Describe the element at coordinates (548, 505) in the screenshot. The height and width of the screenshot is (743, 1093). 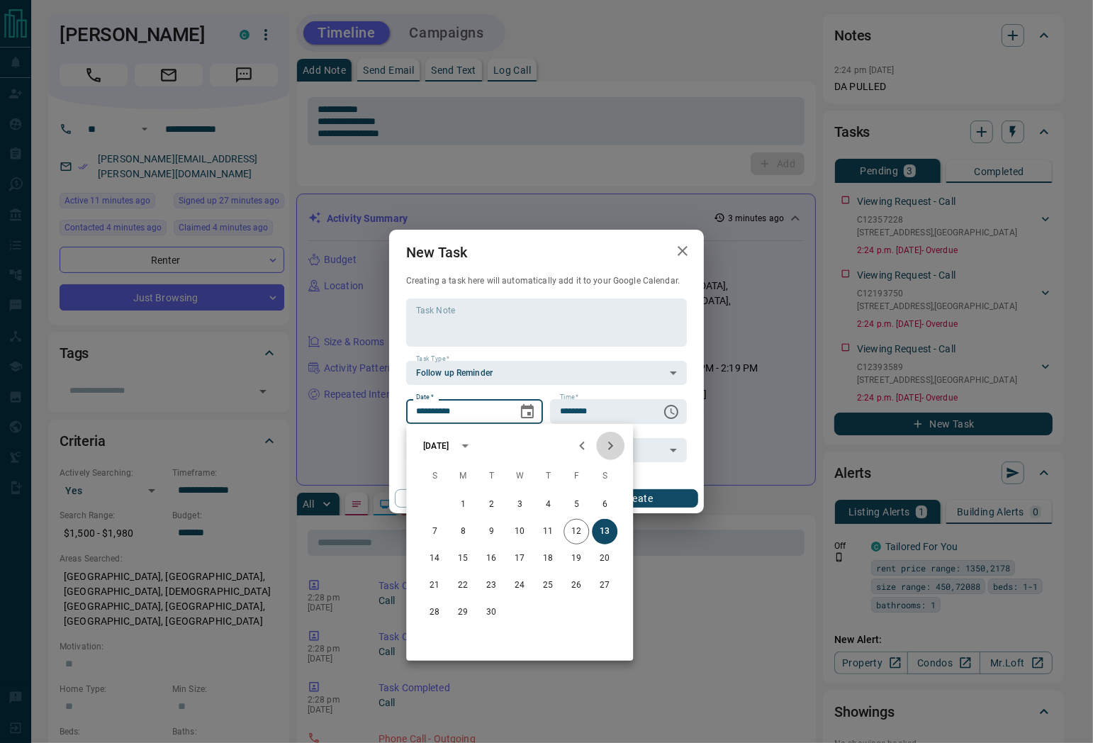
I see `button: 4` at that location.